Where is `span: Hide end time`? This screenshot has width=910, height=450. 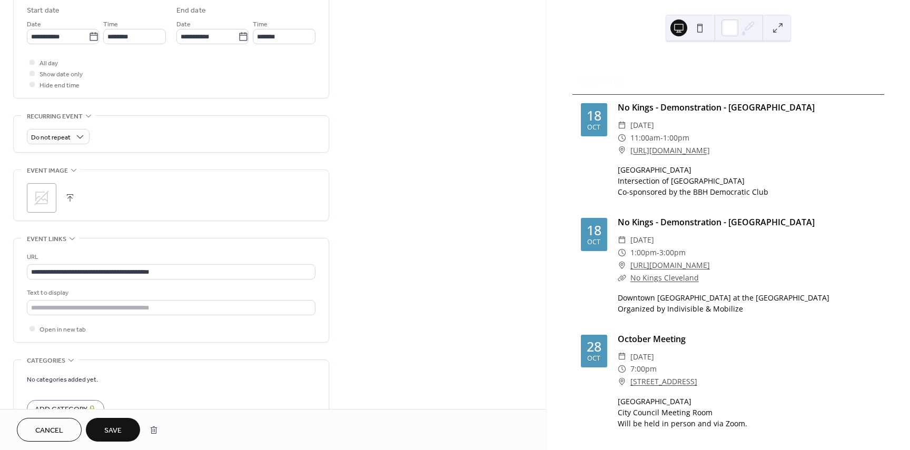 span: Hide end time is located at coordinates (59, 85).